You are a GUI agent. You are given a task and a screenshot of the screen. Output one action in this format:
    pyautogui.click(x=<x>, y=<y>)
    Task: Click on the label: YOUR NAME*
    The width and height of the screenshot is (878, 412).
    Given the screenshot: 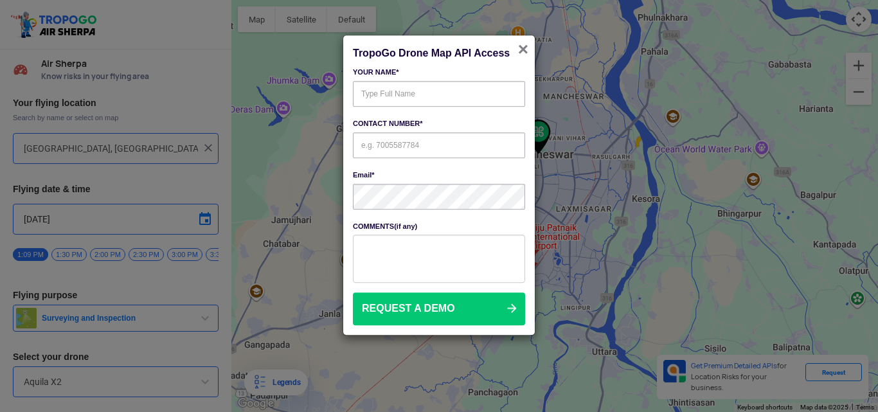 What is the action you would take?
    pyautogui.click(x=439, y=73)
    